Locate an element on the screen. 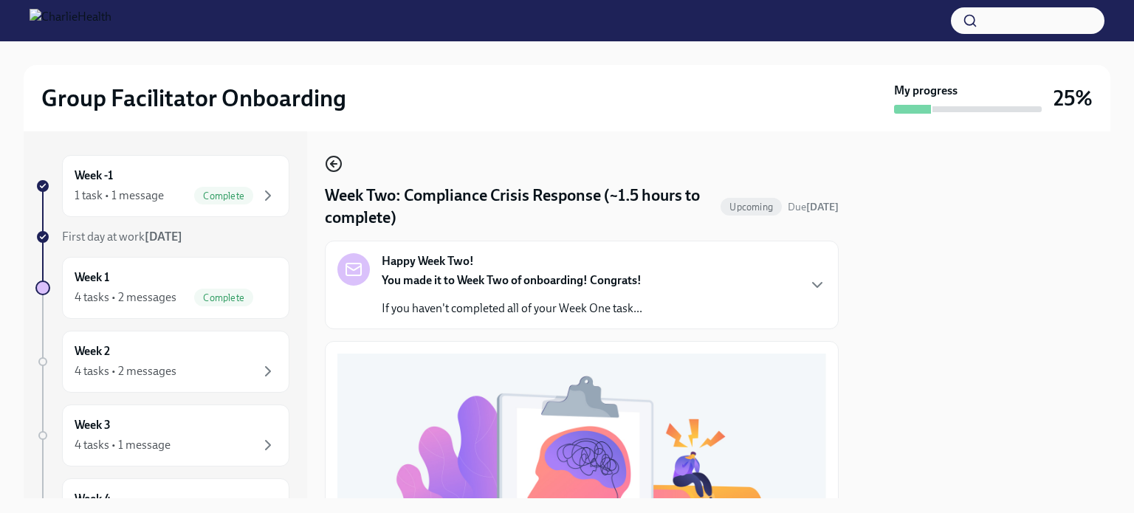 This screenshot has height=513, width=1134. span: Due is located at coordinates (813, 207).